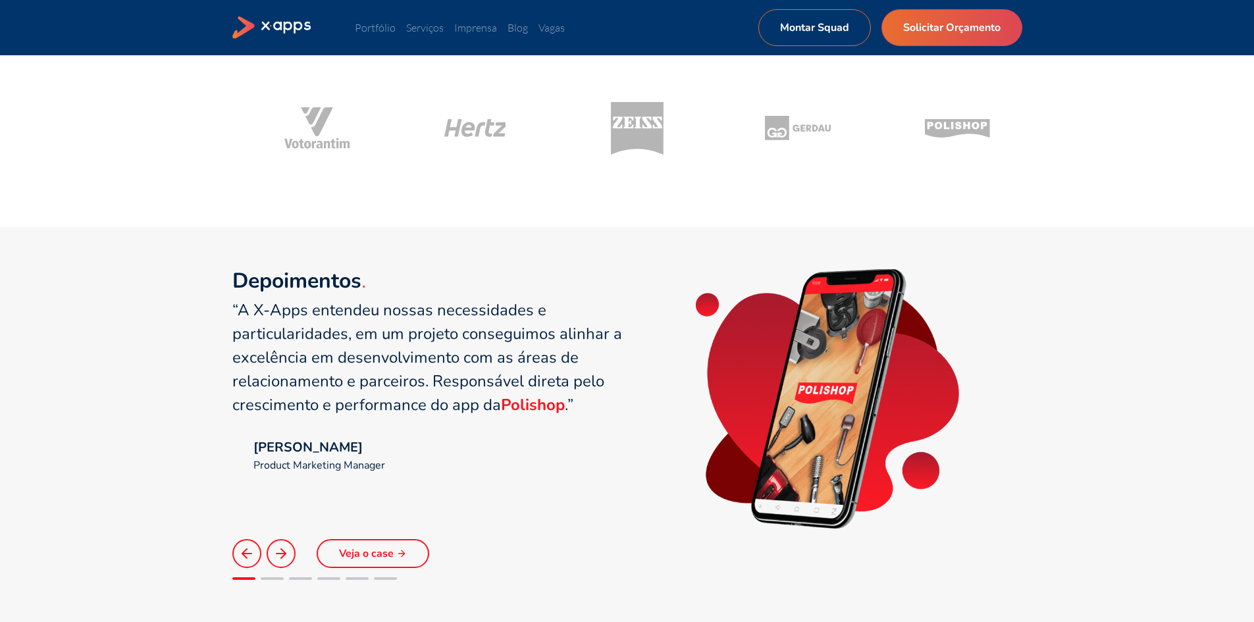 This screenshot has height=622, width=1254. What do you see at coordinates (375, 28) in the screenshot?
I see `a: Portfólio` at bounding box center [375, 28].